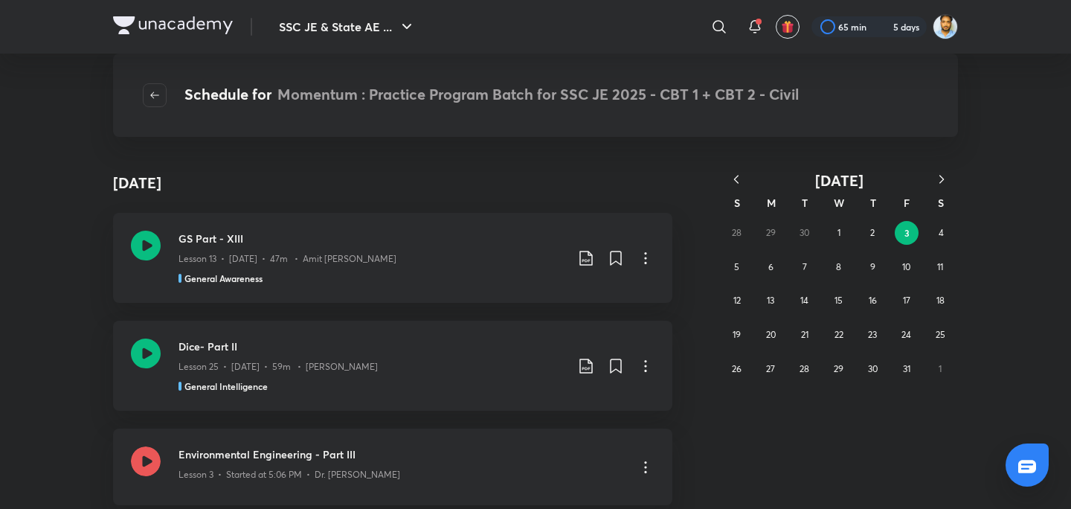  I want to click on button: October 1, 2025, so click(839, 233).